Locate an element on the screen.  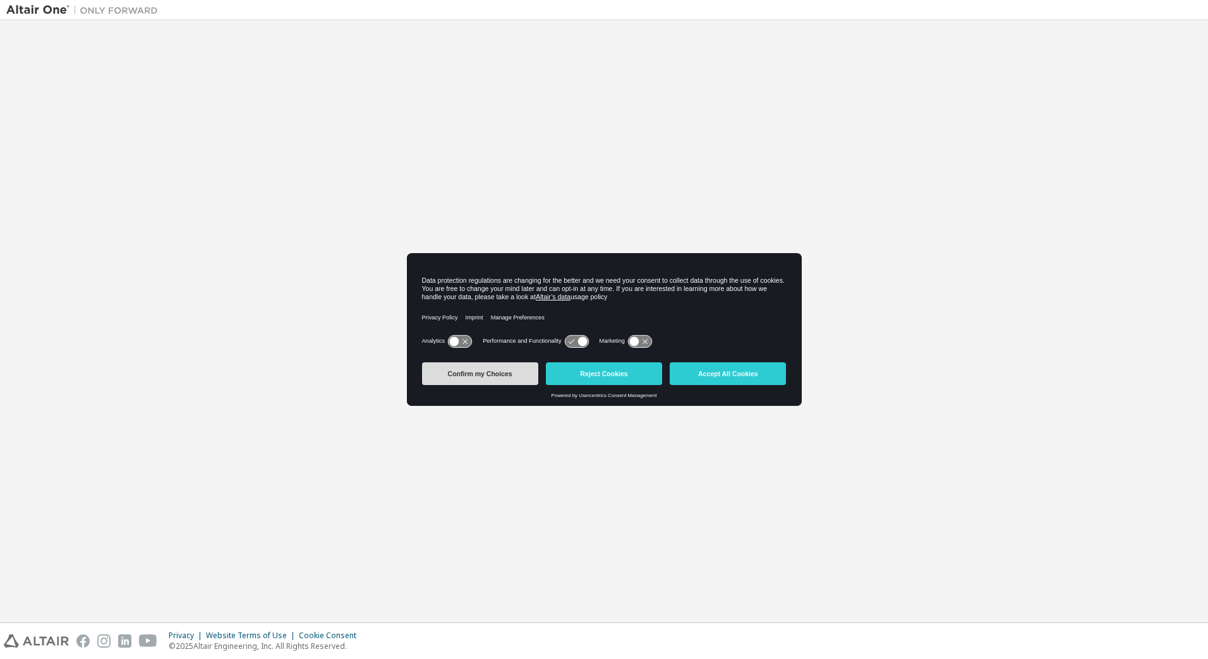
img: altair_logo.svg is located at coordinates (36, 641).